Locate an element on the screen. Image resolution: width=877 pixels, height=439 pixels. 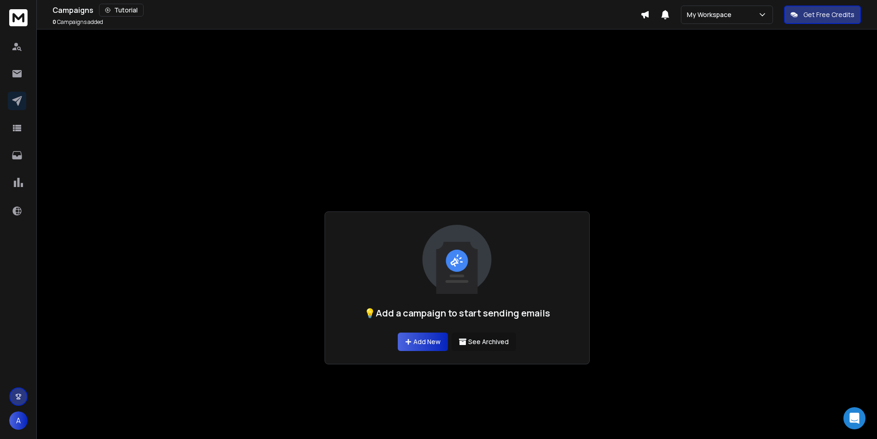
button: Tutorial is located at coordinates (121, 10).